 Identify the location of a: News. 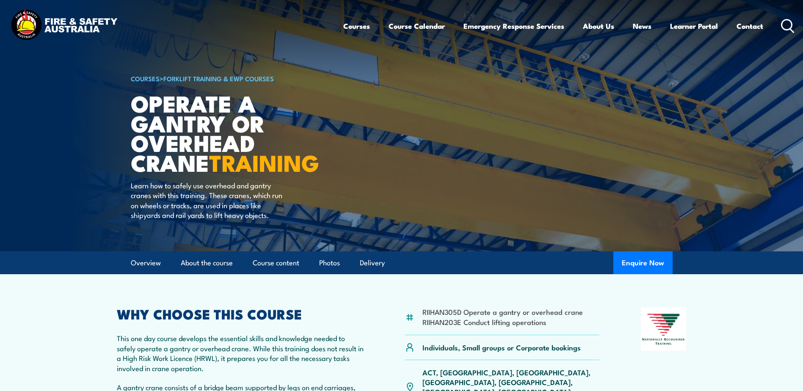
(642, 26).